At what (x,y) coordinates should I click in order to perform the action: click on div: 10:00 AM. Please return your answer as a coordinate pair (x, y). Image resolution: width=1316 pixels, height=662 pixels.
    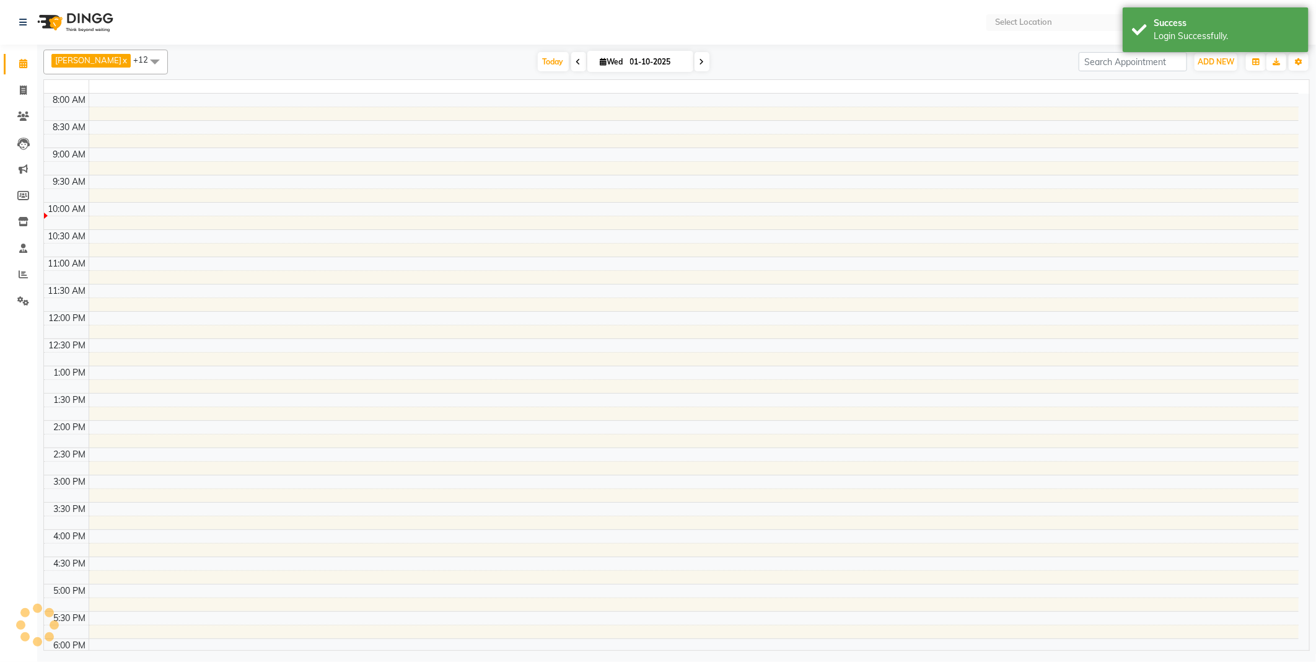
    Looking at the image, I should click on (67, 209).